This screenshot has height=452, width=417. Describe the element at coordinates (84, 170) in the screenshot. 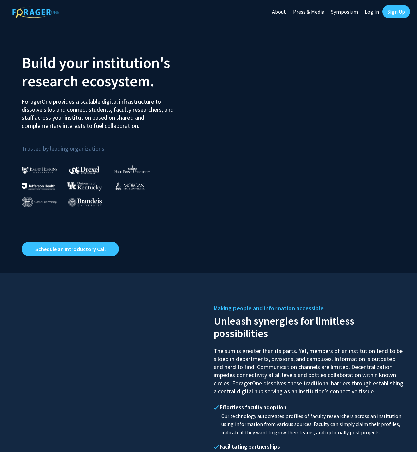

I see `img: Drexel University` at that location.